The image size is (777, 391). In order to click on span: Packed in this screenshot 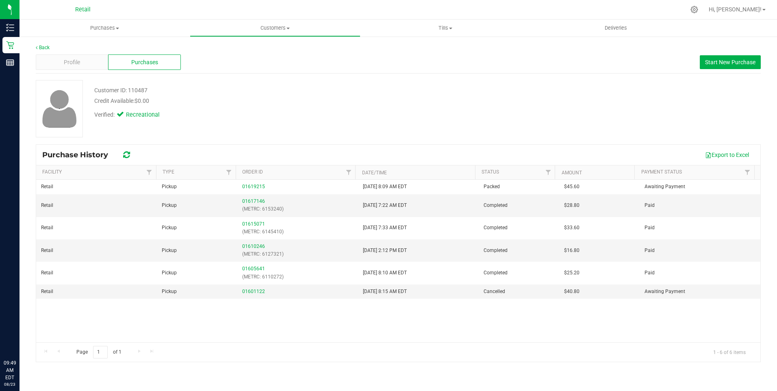, I will do `click(491, 186)`.